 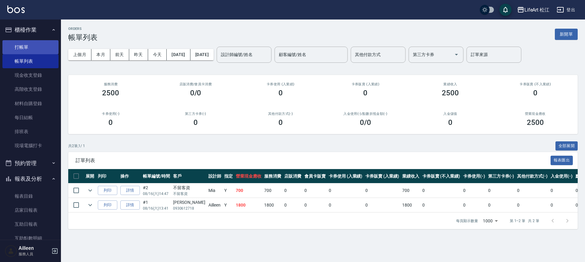 What do you see at coordinates (442, 176) in the screenshot?
I see `th: 卡券販賣 (不入業績)` at bounding box center [442, 176].